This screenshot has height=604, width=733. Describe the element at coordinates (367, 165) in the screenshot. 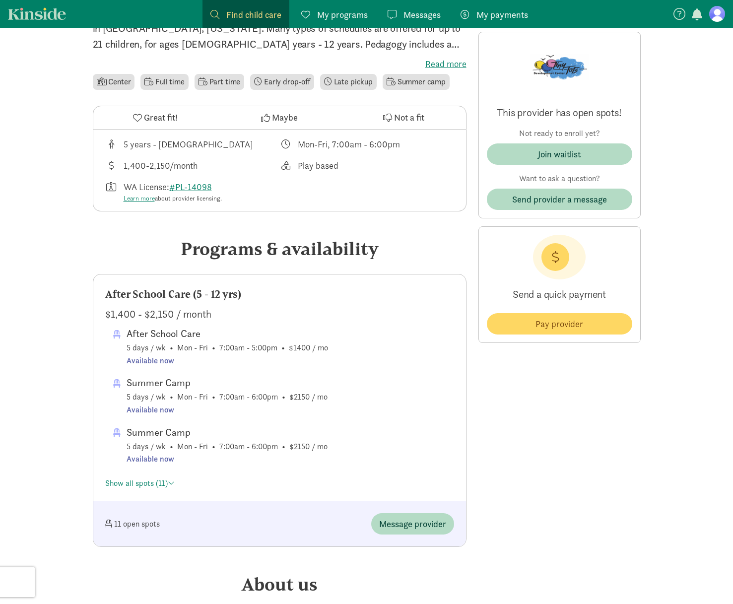

I see `div: This provider's education philosophy` at that location.